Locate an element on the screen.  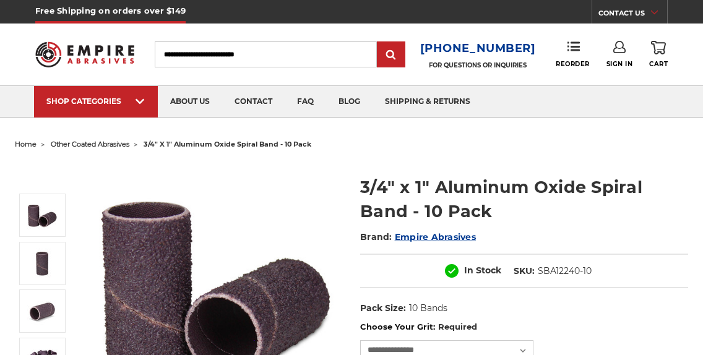
span: Brand: is located at coordinates (376, 237).